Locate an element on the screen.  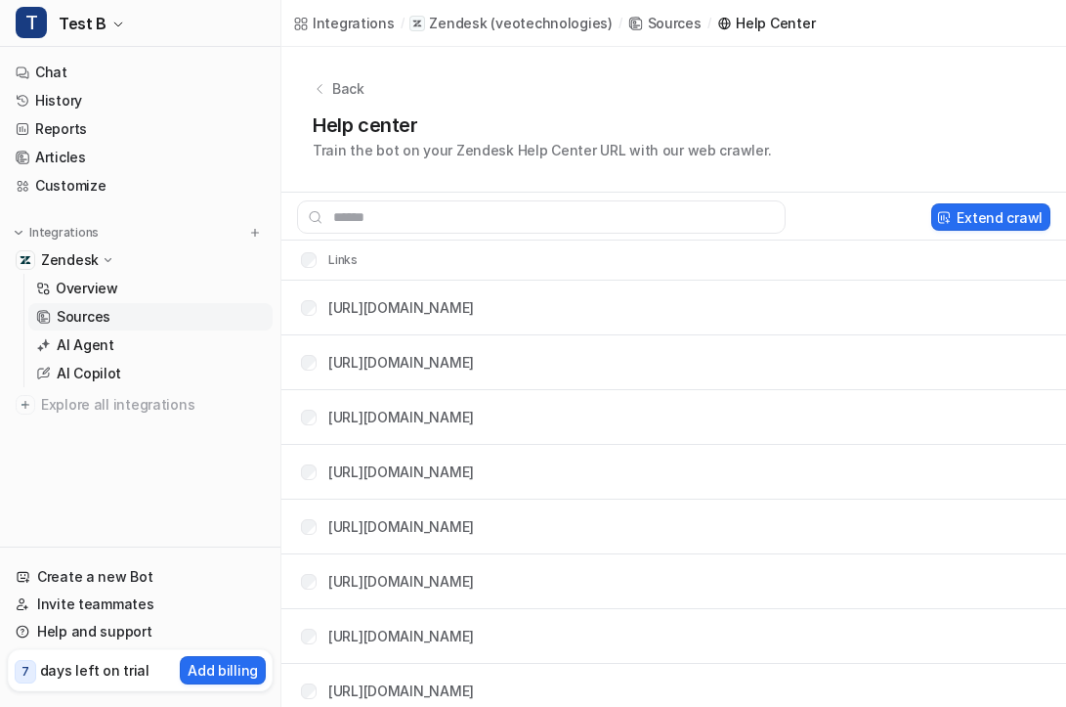
div: Help Center is located at coordinates (775, 22).